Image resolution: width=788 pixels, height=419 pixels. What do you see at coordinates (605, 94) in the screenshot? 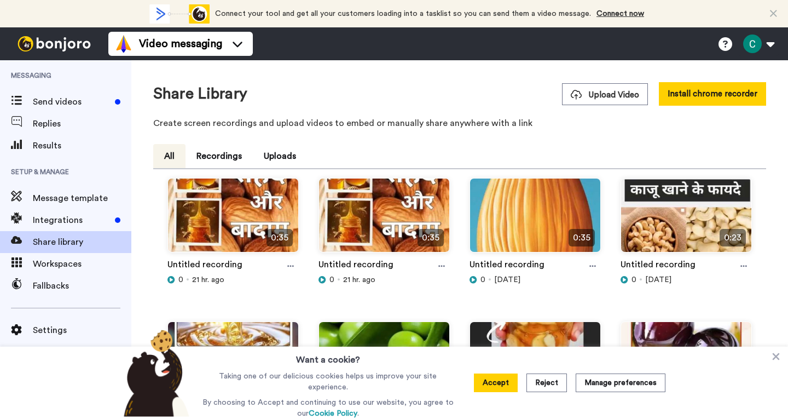
I see `button: Upload Video` at bounding box center [605, 94].